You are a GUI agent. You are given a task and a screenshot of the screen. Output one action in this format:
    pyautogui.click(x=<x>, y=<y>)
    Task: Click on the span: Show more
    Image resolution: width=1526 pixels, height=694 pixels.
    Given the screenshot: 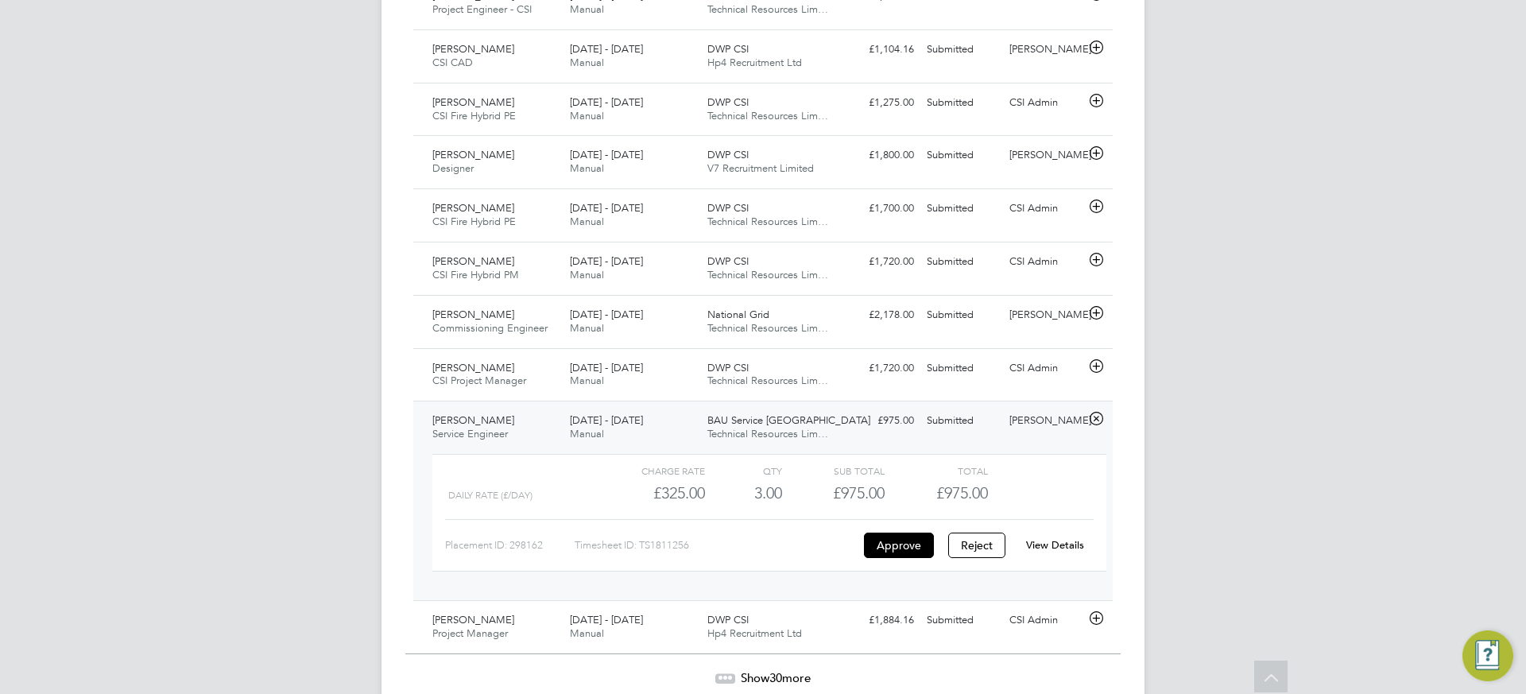 What is the action you would take?
    pyautogui.click(x=776, y=677)
    